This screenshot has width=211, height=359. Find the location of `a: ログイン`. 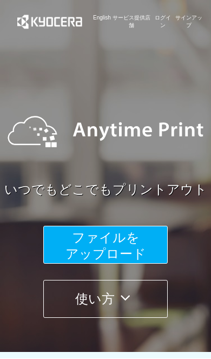

a: ログイン is located at coordinates (163, 22).